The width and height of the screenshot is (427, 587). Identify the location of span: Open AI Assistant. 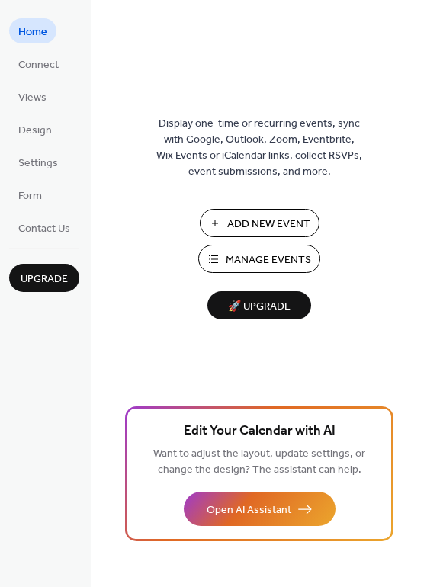
(248, 510).